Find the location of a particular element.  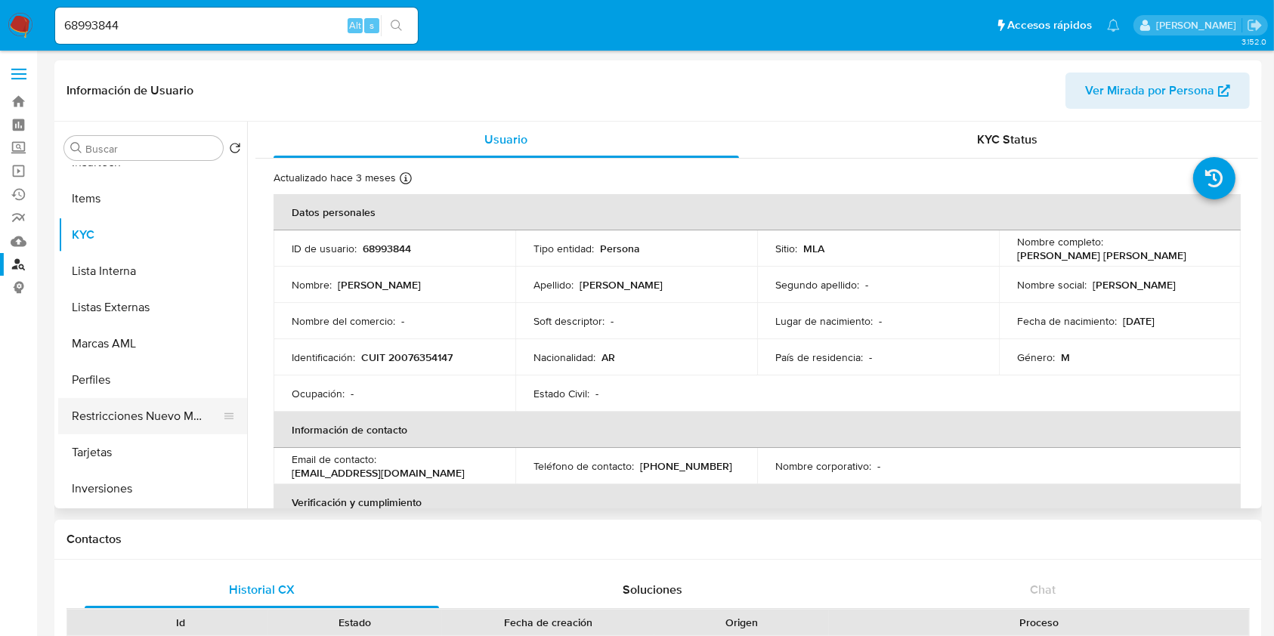

button: Inversiones is located at coordinates (153, 489).